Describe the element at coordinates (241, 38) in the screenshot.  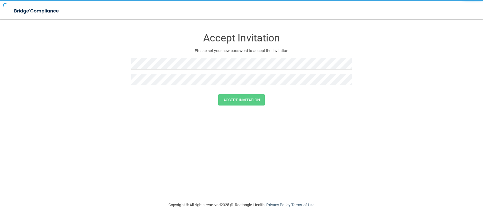
I see `h3: Accept Invitation` at that location.